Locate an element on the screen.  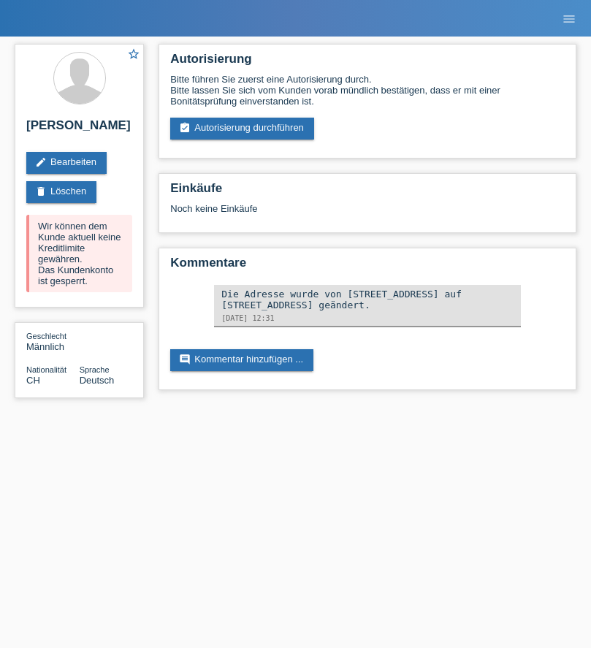
i: comment is located at coordinates (185, 359).